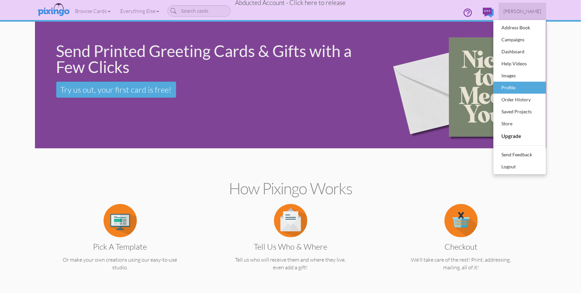 This screenshot has height=293, width=581. Describe the element at coordinates (93, 11) in the screenshot. I see `a: Browse Cards` at that location.